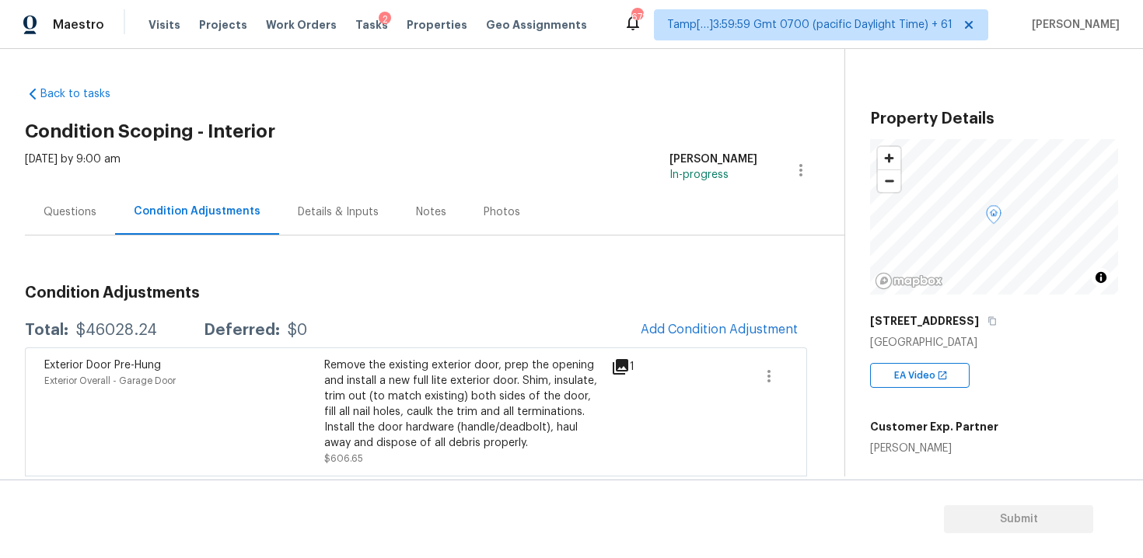 The width and height of the screenshot is (1143, 558). Describe the element at coordinates (164, 25) in the screenshot. I see `span: Visits` at that location.